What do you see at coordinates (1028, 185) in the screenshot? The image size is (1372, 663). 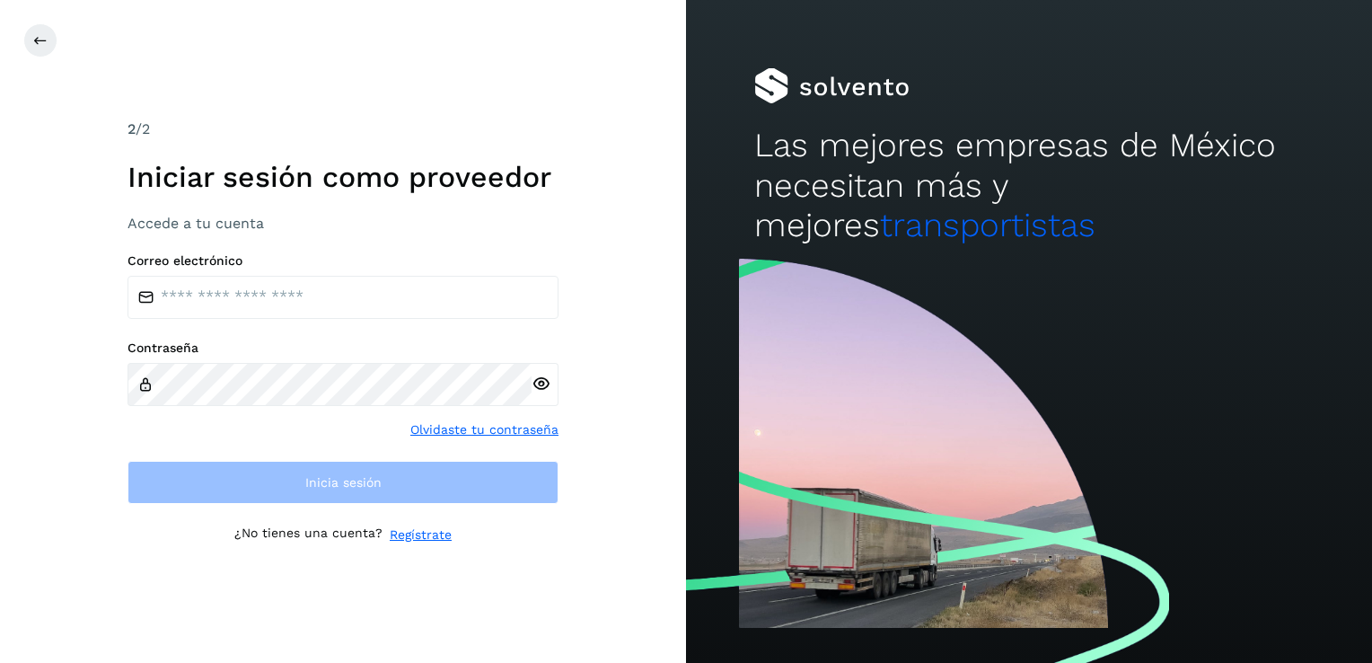 I see `h2: Las mejores empresas de México necesitan más y mejores` at bounding box center [1028, 185].